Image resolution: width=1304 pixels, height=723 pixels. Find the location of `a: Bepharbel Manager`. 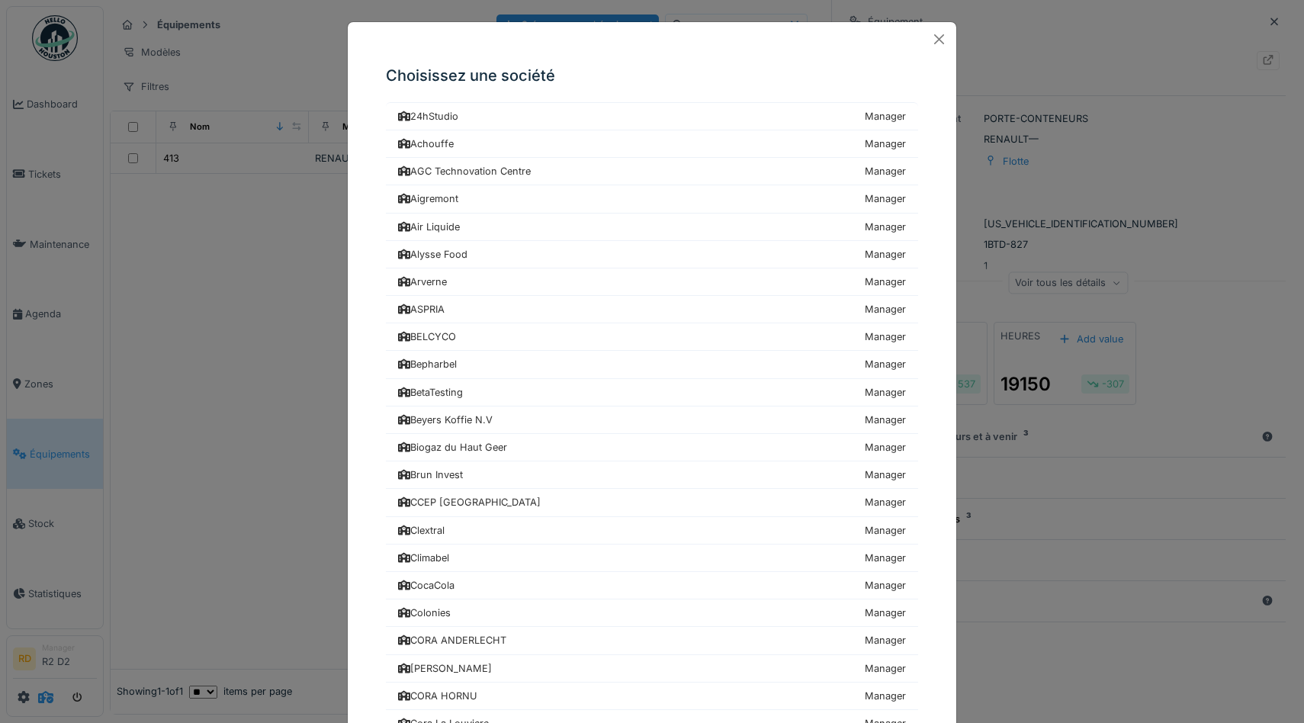

a: Bepharbel Manager is located at coordinates (652, 365).